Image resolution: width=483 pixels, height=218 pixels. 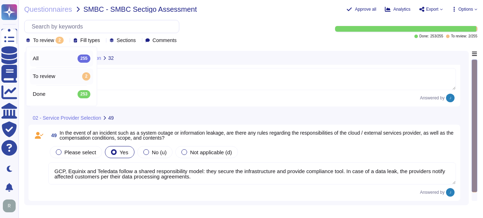 What do you see at coordinates (140, 9) in the screenshot?
I see `span: SMBC - SMBC Sectigo Assessment` at bounding box center [140, 9].